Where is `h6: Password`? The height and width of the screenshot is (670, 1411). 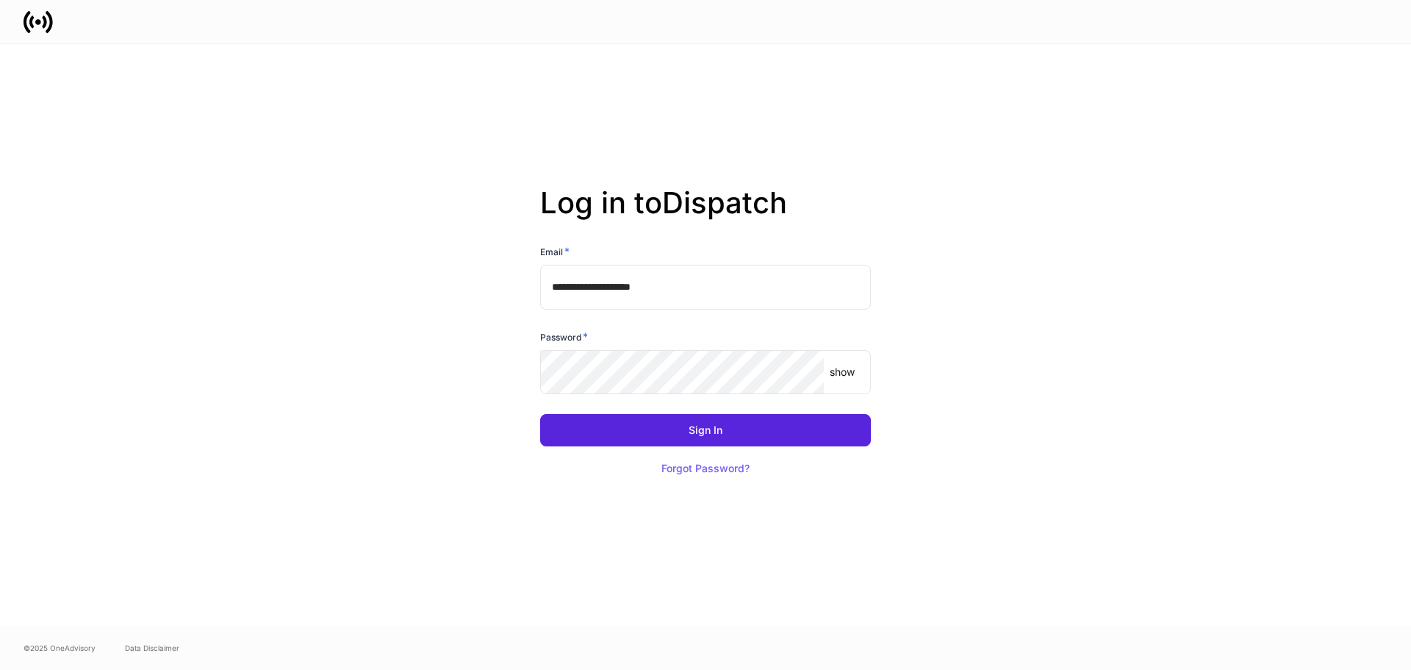
h6: Password is located at coordinates (564, 337).